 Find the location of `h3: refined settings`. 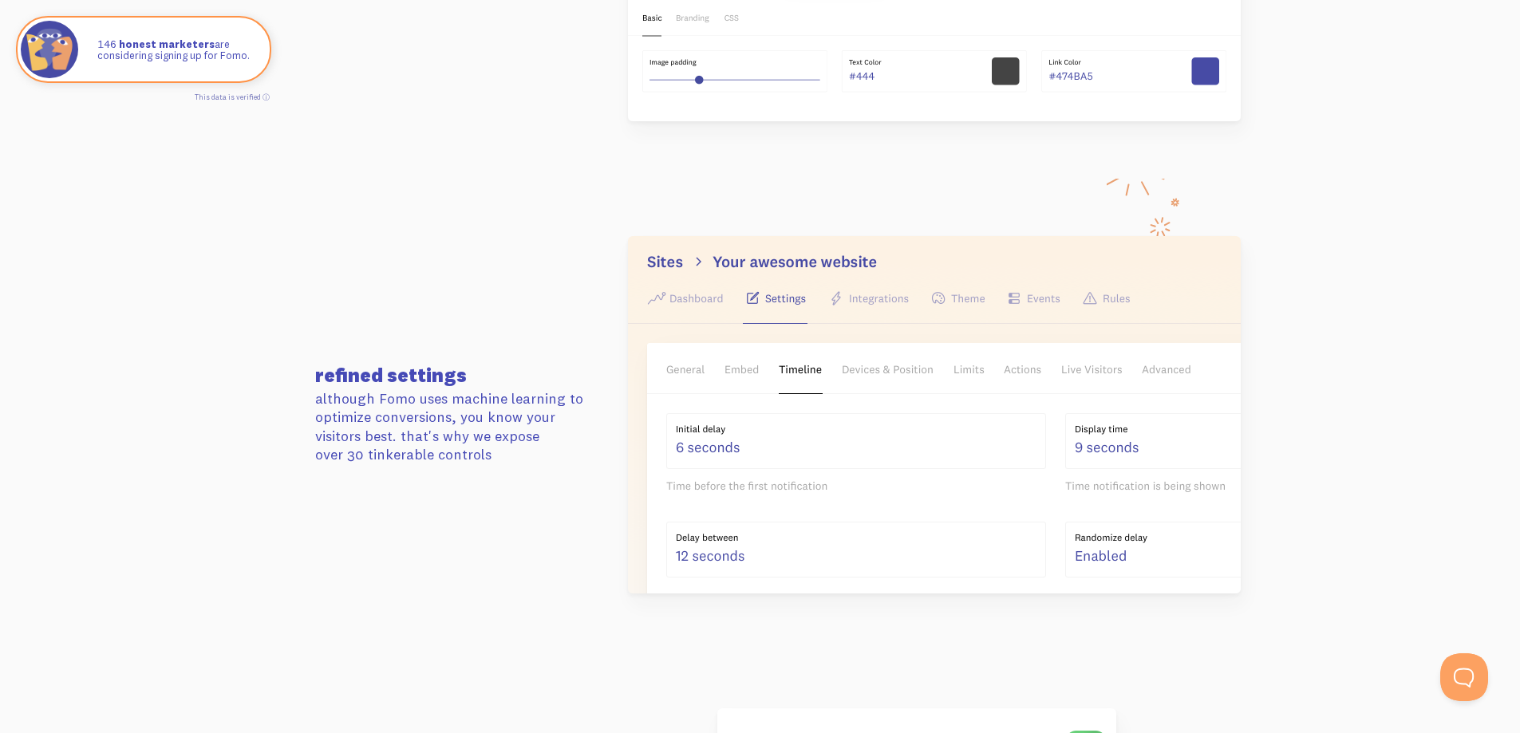

h3: refined settings is located at coordinates (457, 375).